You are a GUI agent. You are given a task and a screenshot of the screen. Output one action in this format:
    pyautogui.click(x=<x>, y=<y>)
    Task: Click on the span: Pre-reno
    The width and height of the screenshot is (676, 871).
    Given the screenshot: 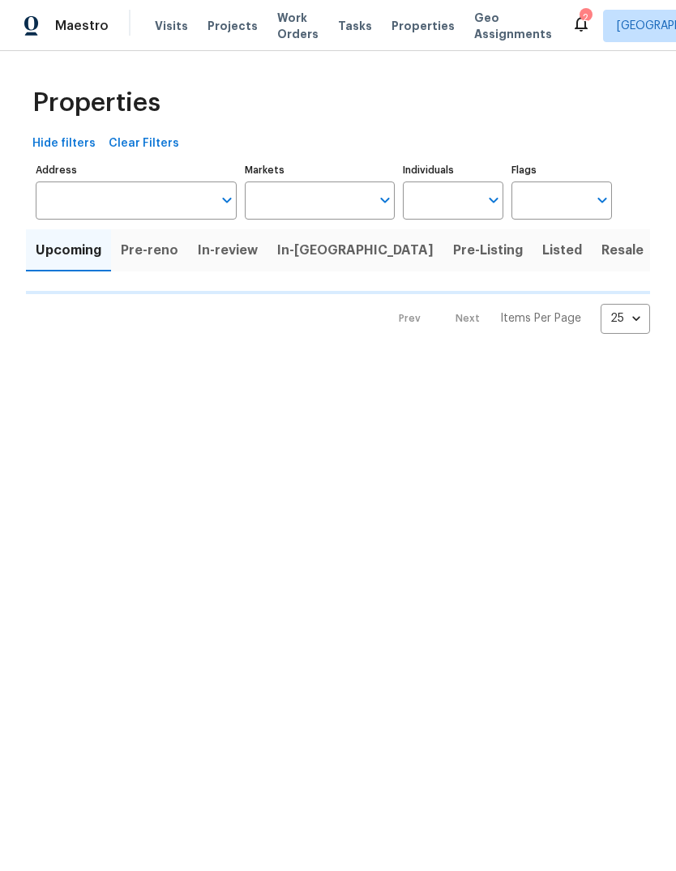 What is the action you would take?
    pyautogui.click(x=149, y=250)
    